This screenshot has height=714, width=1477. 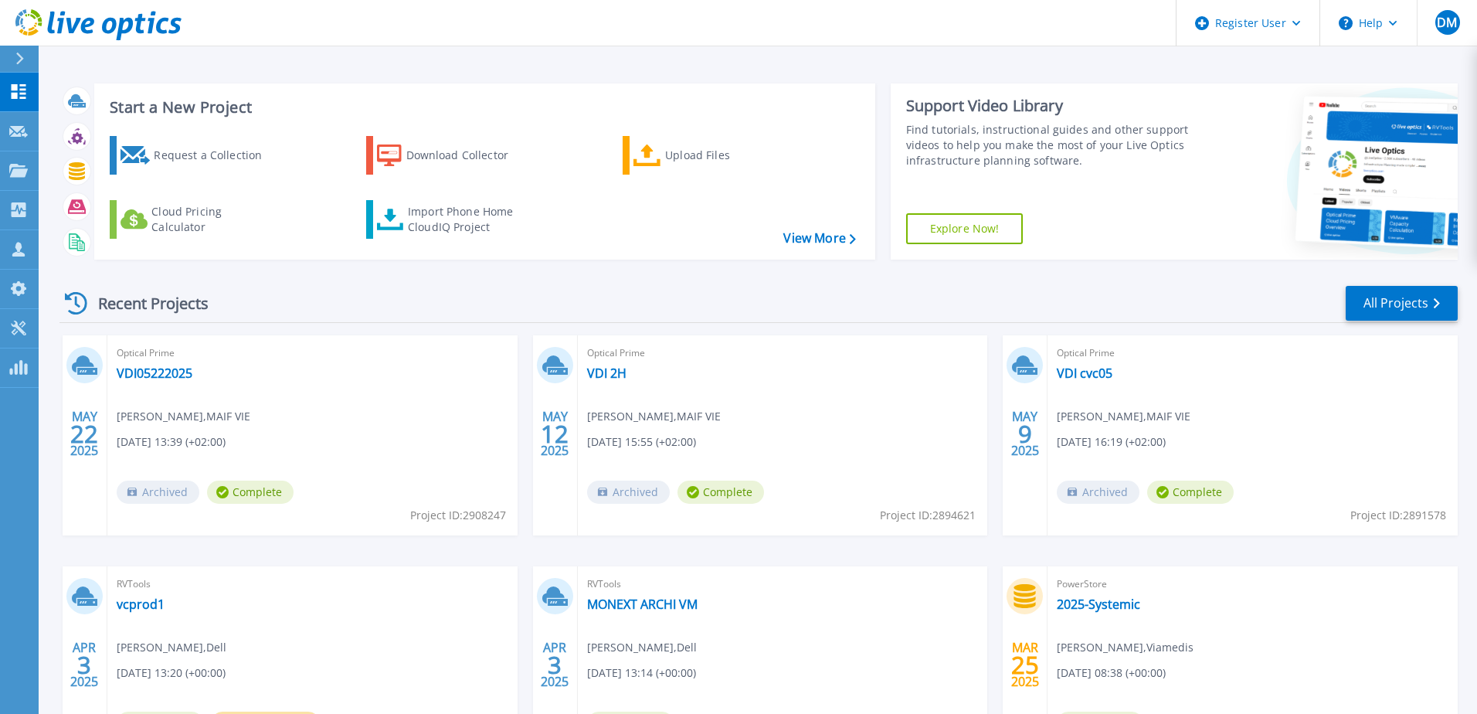 I want to click on a: View More, so click(x=819, y=238).